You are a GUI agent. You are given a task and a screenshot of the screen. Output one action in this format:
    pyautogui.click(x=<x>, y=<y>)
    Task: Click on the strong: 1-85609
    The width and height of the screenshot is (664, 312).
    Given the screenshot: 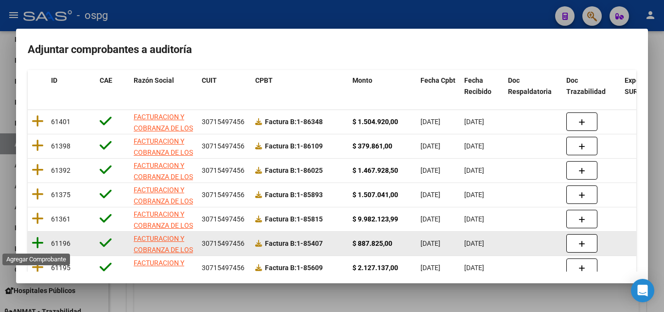 What is the action you would take?
    pyautogui.click(x=294, y=267)
    